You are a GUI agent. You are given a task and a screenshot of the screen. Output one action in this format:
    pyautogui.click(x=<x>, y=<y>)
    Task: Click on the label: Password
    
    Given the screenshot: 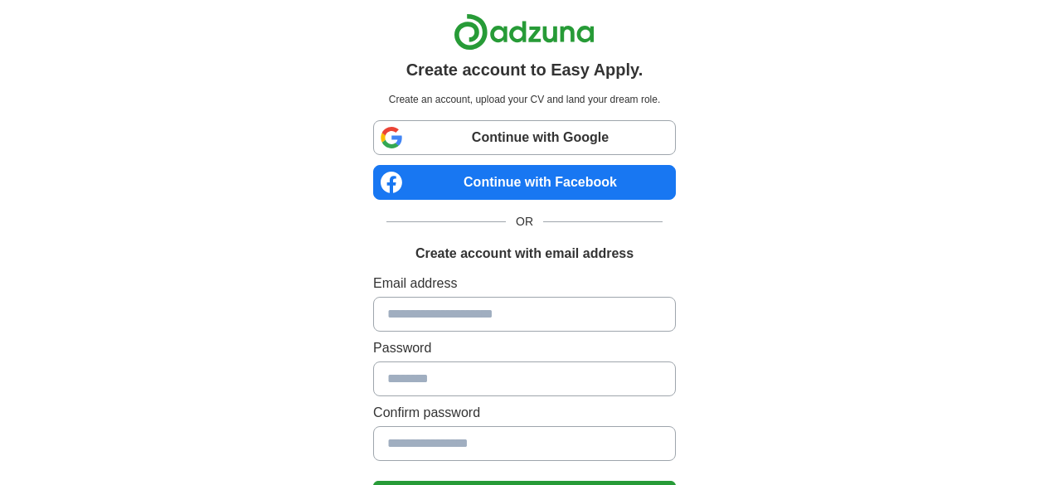 What is the action you would take?
    pyautogui.click(x=524, y=348)
    